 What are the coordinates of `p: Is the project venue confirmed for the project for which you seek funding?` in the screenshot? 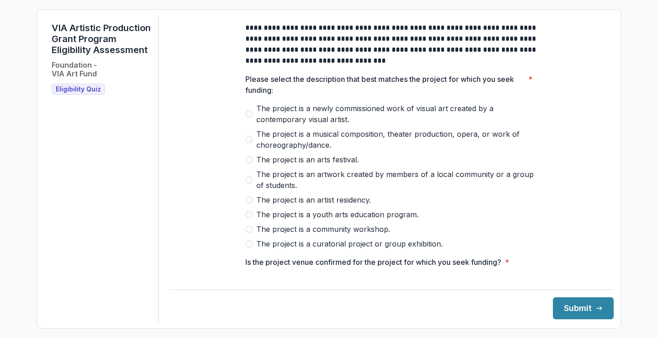 It's located at (373, 262).